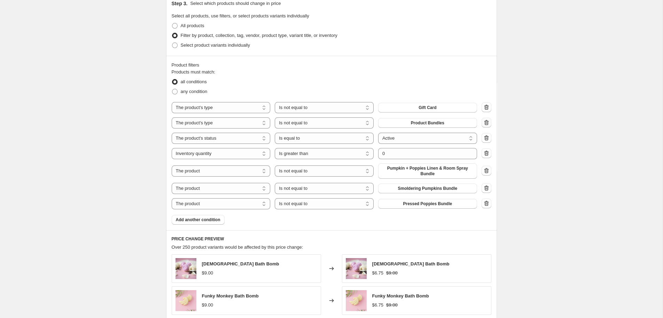 The width and height of the screenshot is (663, 318). What do you see at coordinates (332, 239) in the screenshot?
I see `h6: PRICE CHANGE PREVIEW` at bounding box center [332, 239].